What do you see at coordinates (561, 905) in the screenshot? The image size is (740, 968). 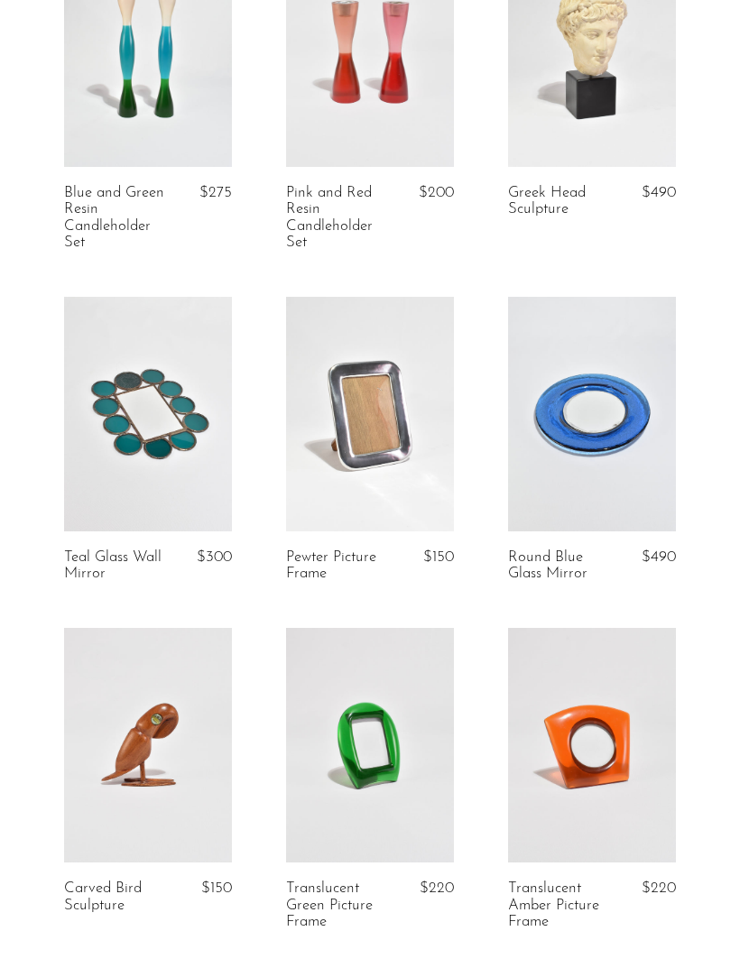 I see `a: Translucent Amber Picture Frame` at bounding box center [561, 905].